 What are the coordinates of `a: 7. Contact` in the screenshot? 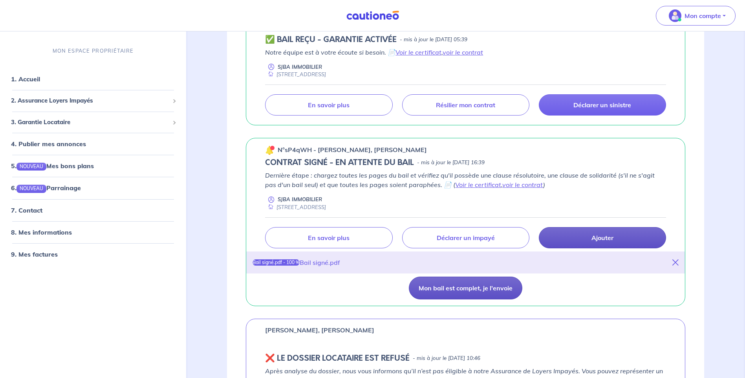 It's located at (27, 210).